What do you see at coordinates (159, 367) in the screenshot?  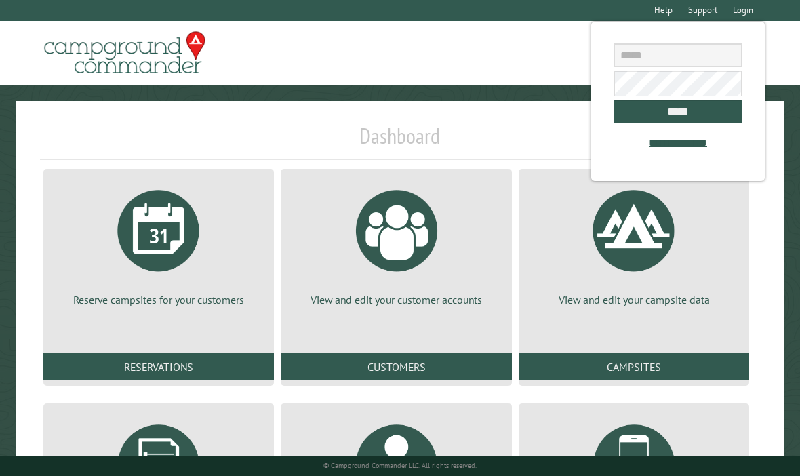 I see `a: Reservations` at bounding box center [159, 367].